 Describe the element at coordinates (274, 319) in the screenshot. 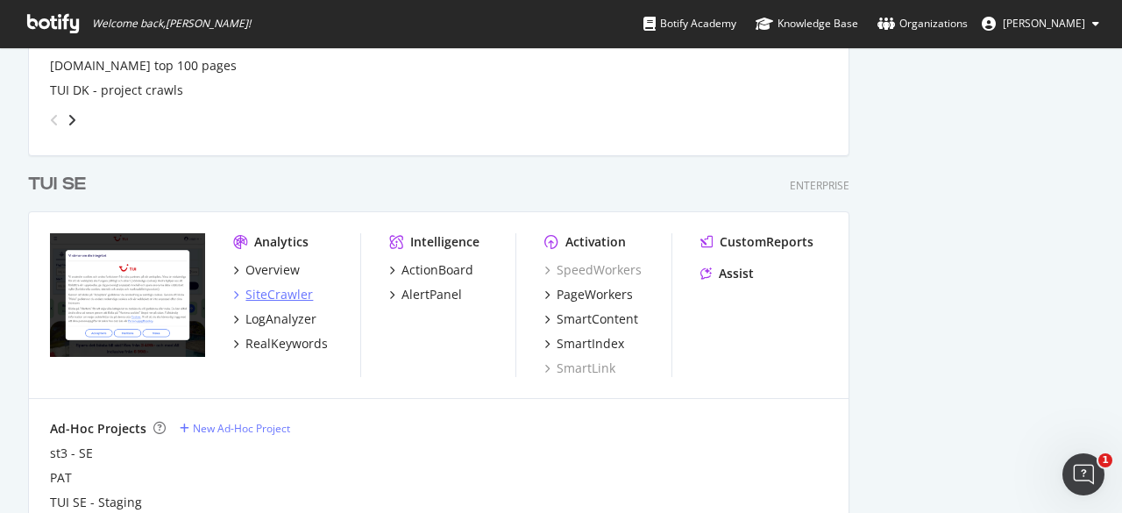

I see `a: LogAnalyzer` at that location.